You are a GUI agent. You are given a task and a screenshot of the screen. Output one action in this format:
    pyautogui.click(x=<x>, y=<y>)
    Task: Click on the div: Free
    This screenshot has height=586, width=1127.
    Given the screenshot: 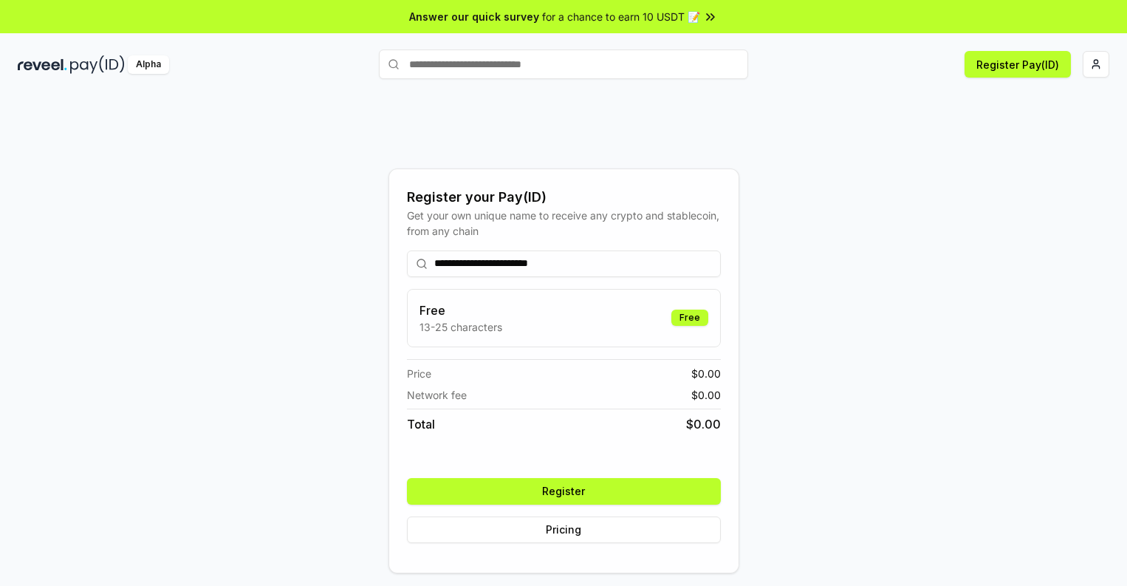 What is the action you would take?
    pyautogui.click(x=690, y=318)
    